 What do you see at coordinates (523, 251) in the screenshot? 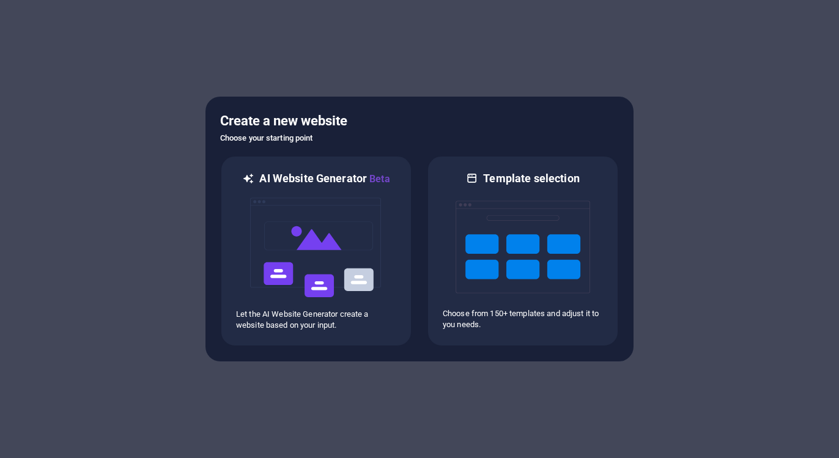
I see `div: Template selectionChoose from 150+ templates and adjust it to you needs.` at bounding box center [523, 251].